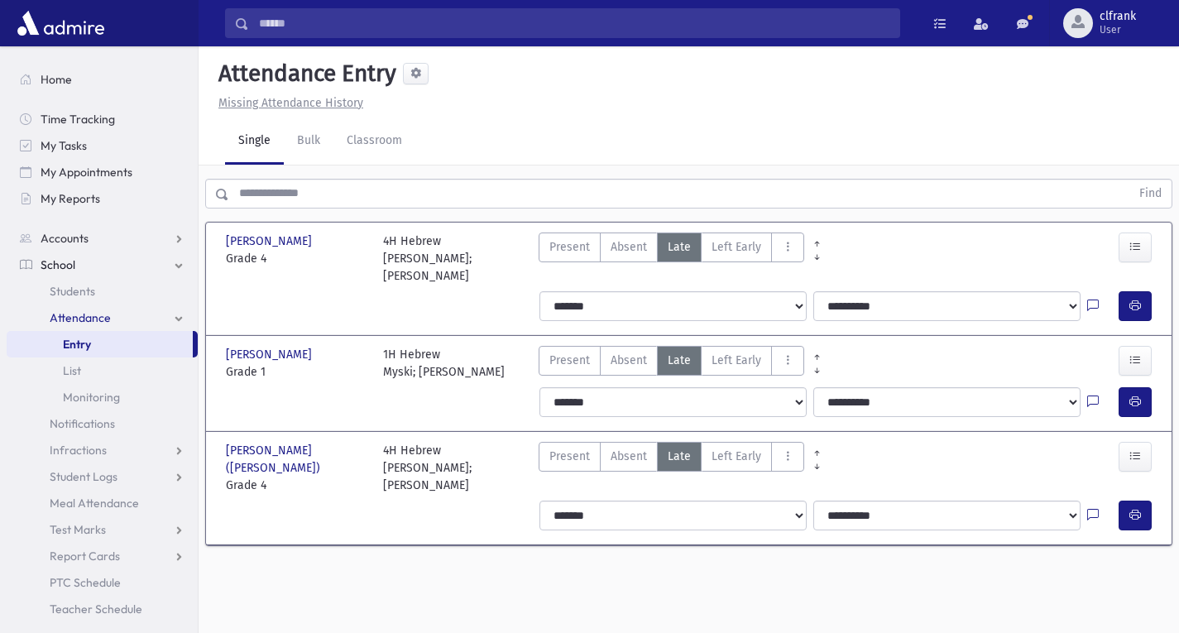  I want to click on span: User, so click(1118, 30).